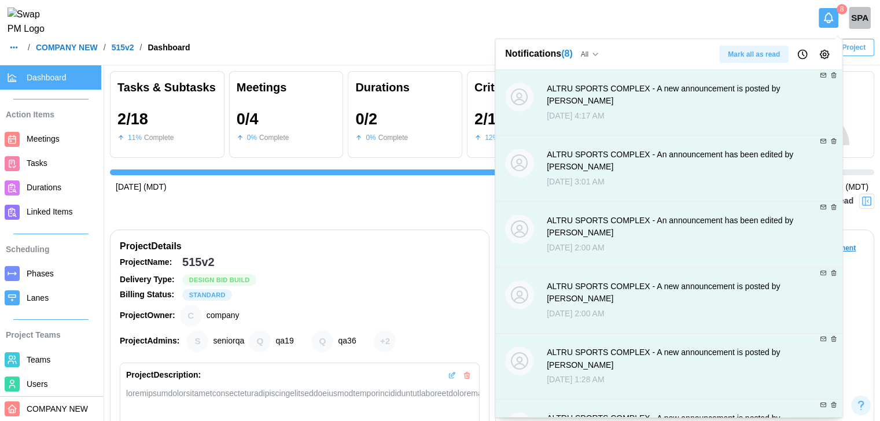 Image resolution: width=880 pixels, height=421 pixels. Describe the element at coordinates (286, 87) in the screenshot. I see `div: Meetings` at that location.